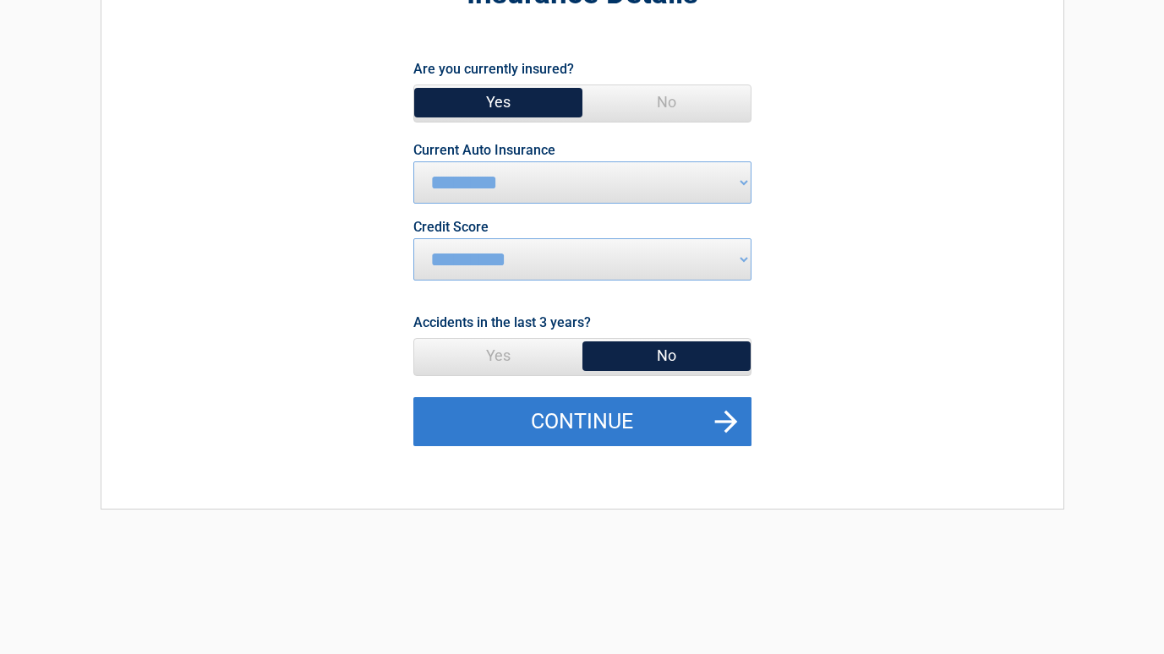  I want to click on label: Current Auto Insurance, so click(484, 151).